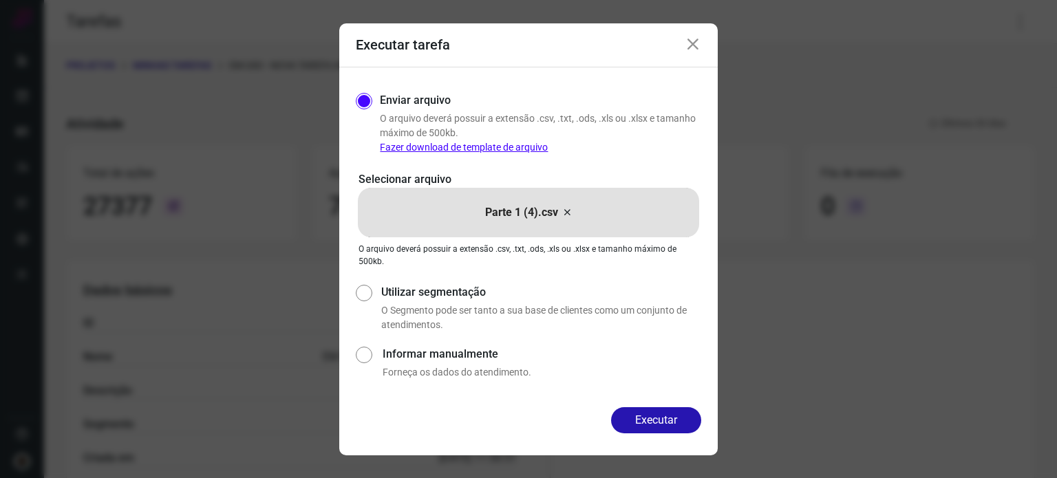 The image size is (1057, 478). What do you see at coordinates (521, 213) in the screenshot?
I see `p: Parte 1 (4).csv` at bounding box center [521, 213].